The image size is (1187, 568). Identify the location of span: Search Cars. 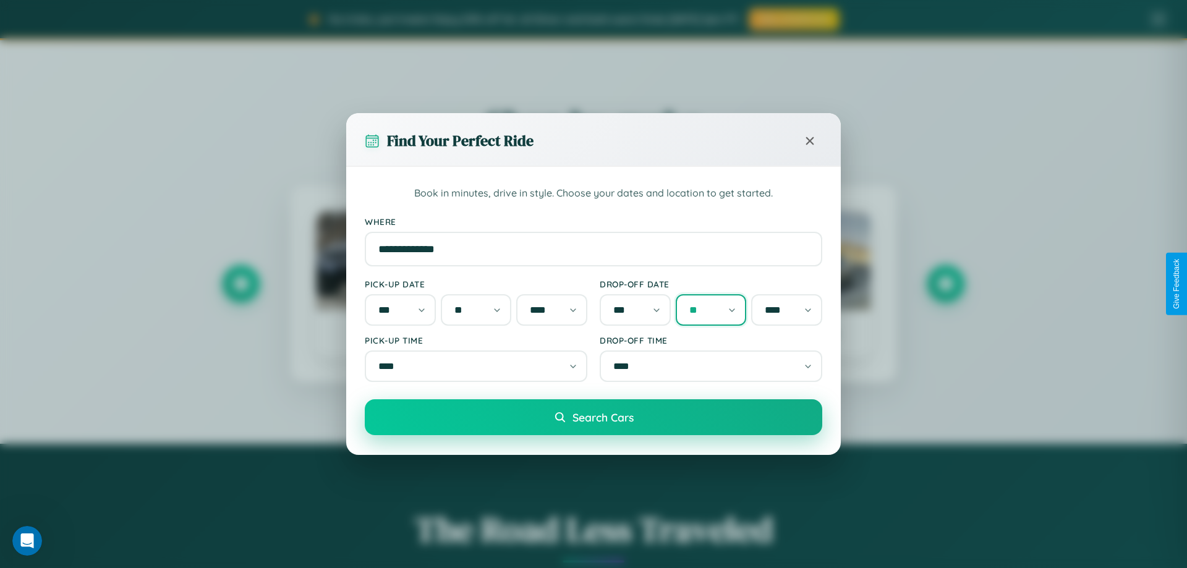
(603, 417).